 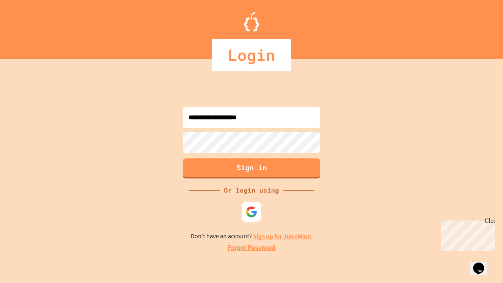 I want to click on a: Forgot Password, so click(x=251, y=248).